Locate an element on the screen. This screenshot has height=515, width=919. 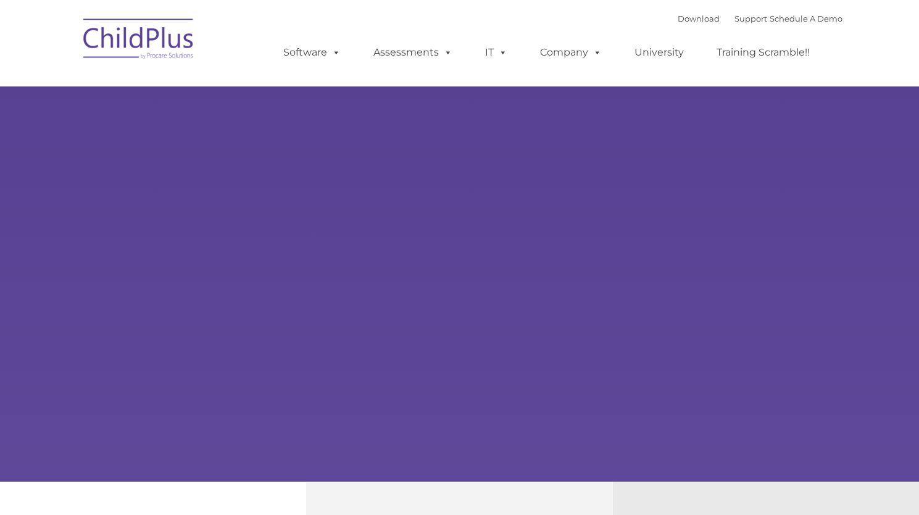
a: University is located at coordinates (659, 52).